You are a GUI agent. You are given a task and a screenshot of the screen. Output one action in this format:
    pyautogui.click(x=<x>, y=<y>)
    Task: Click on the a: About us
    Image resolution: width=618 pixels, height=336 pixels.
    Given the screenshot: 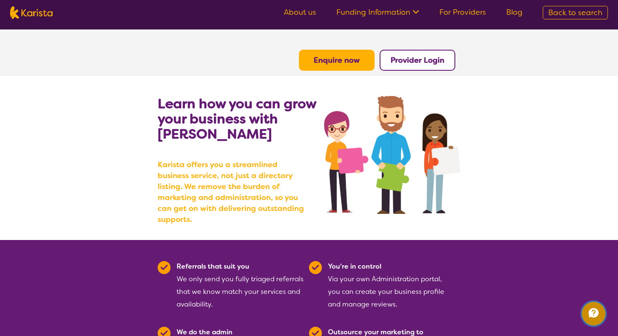 What is the action you would take?
    pyautogui.click(x=300, y=12)
    